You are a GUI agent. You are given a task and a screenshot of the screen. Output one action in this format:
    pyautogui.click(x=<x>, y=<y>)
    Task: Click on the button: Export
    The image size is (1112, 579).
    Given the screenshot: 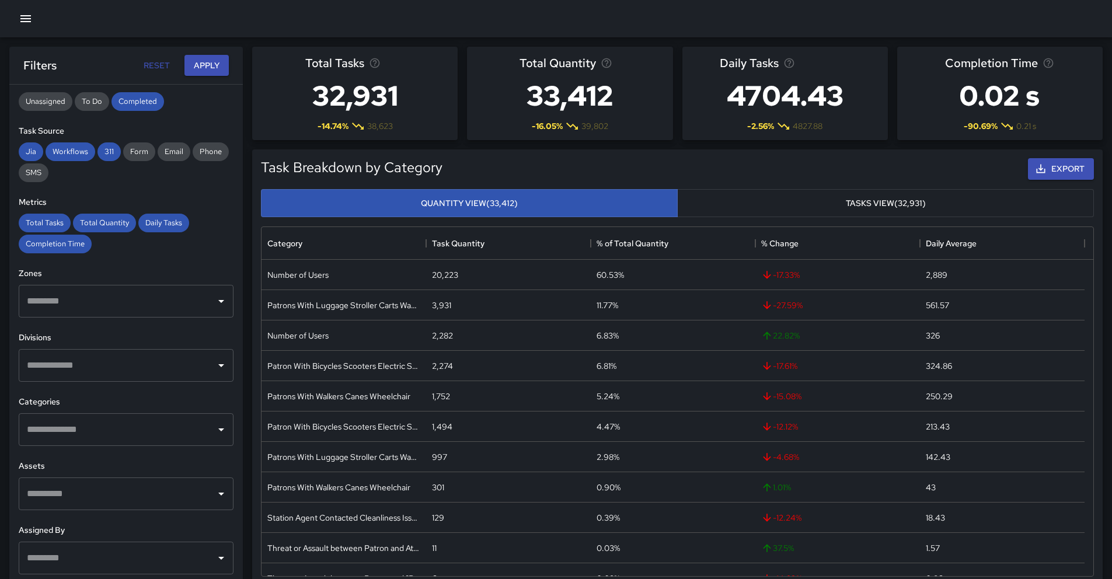 What is the action you would take?
    pyautogui.click(x=1061, y=169)
    